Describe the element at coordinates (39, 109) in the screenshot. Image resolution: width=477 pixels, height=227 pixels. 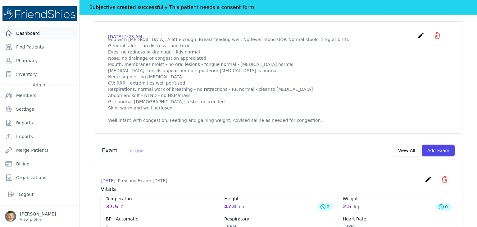
I see `a: Settings` at that location.